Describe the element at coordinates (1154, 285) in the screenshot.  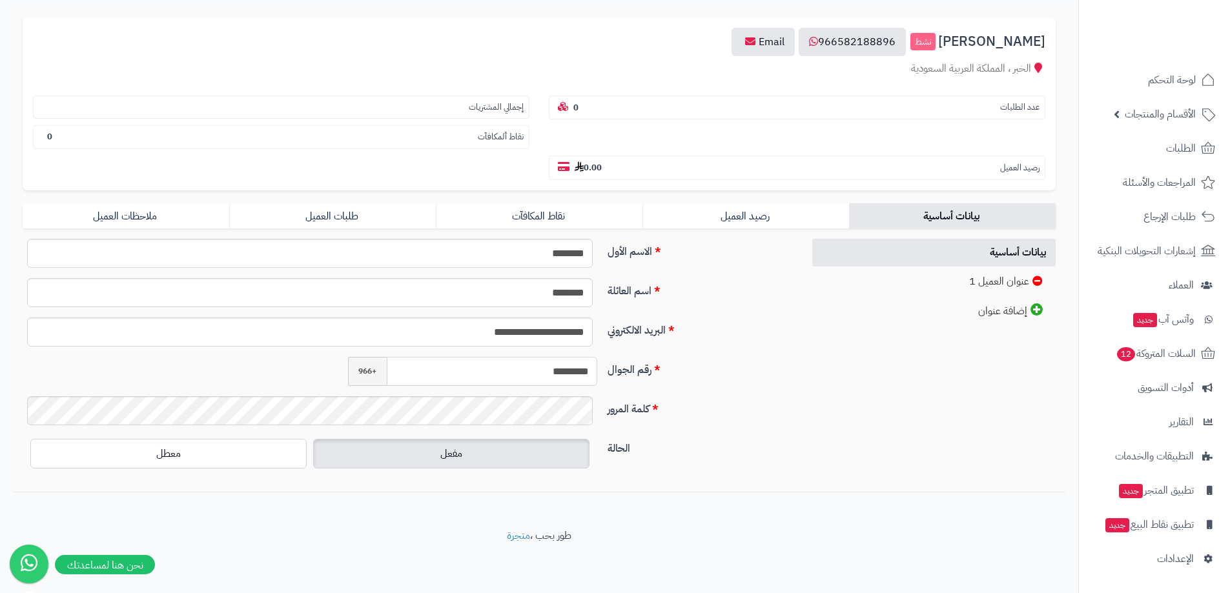
I see `a: العملاء` at that location.